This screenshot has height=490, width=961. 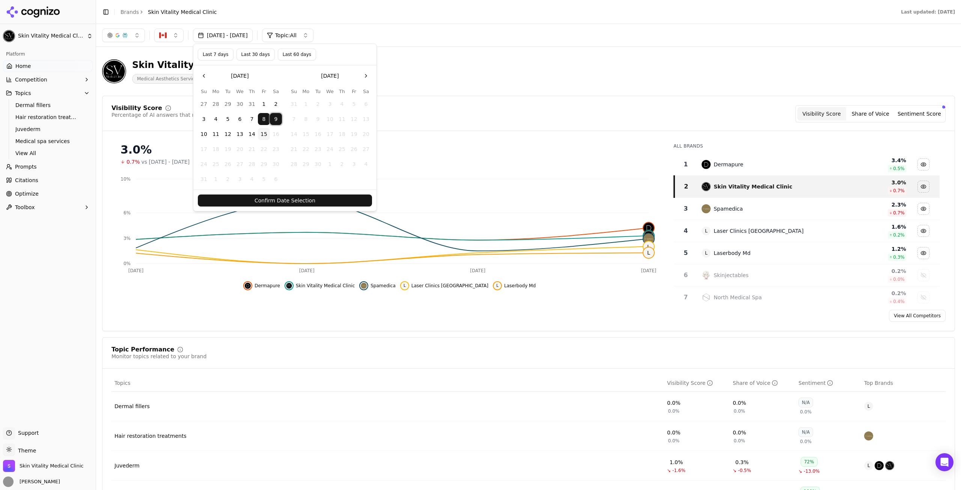 I want to click on span: Hair restoration treatments, so click(x=48, y=117).